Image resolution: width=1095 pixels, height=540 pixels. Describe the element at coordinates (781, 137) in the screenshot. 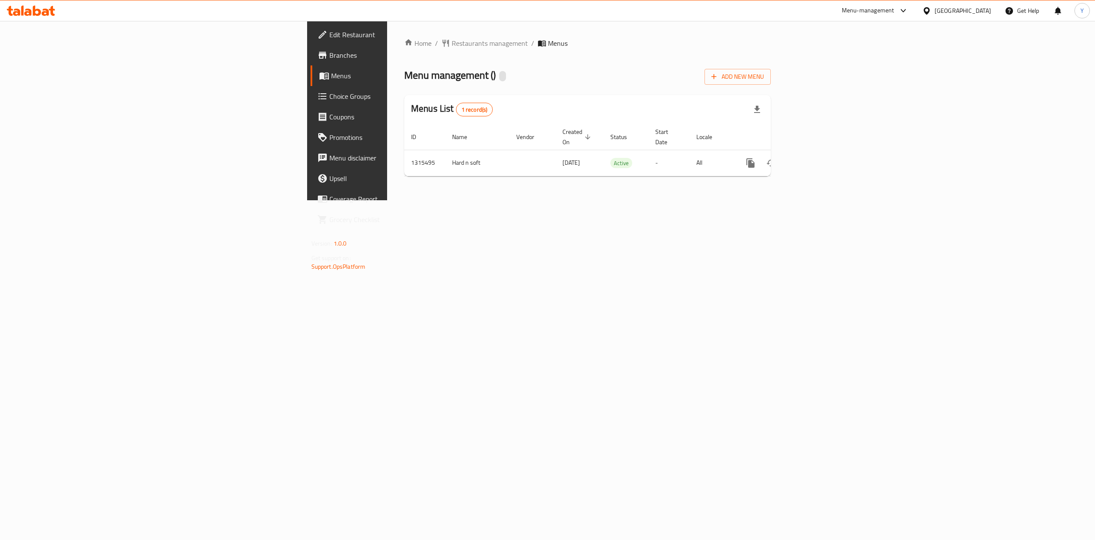

I see `th: Actions` at that location.